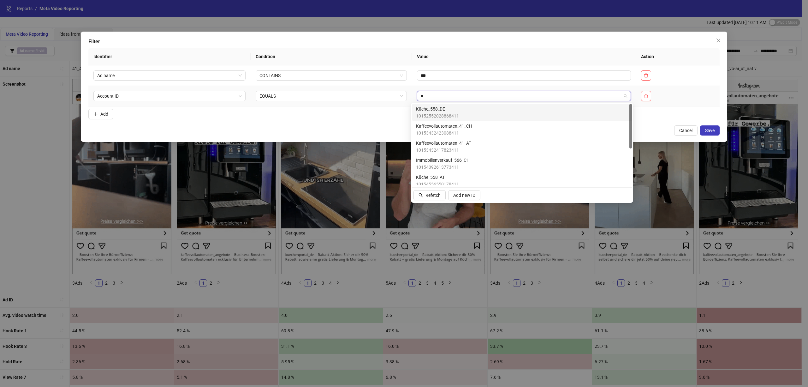 The width and height of the screenshot is (808, 387). Describe the element at coordinates (443, 167) in the screenshot. I see `span: 10154092613773411` at that location.